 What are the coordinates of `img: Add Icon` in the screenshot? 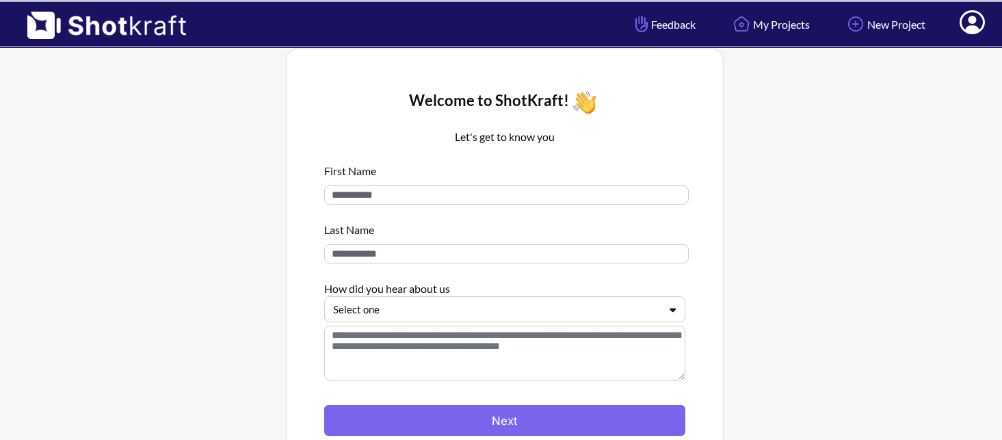 It's located at (855, 24).